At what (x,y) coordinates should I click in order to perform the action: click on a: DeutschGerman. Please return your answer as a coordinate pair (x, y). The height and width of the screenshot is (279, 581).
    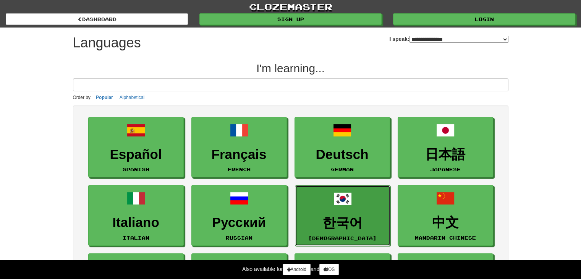
    Looking at the image, I should click on (342, 147).